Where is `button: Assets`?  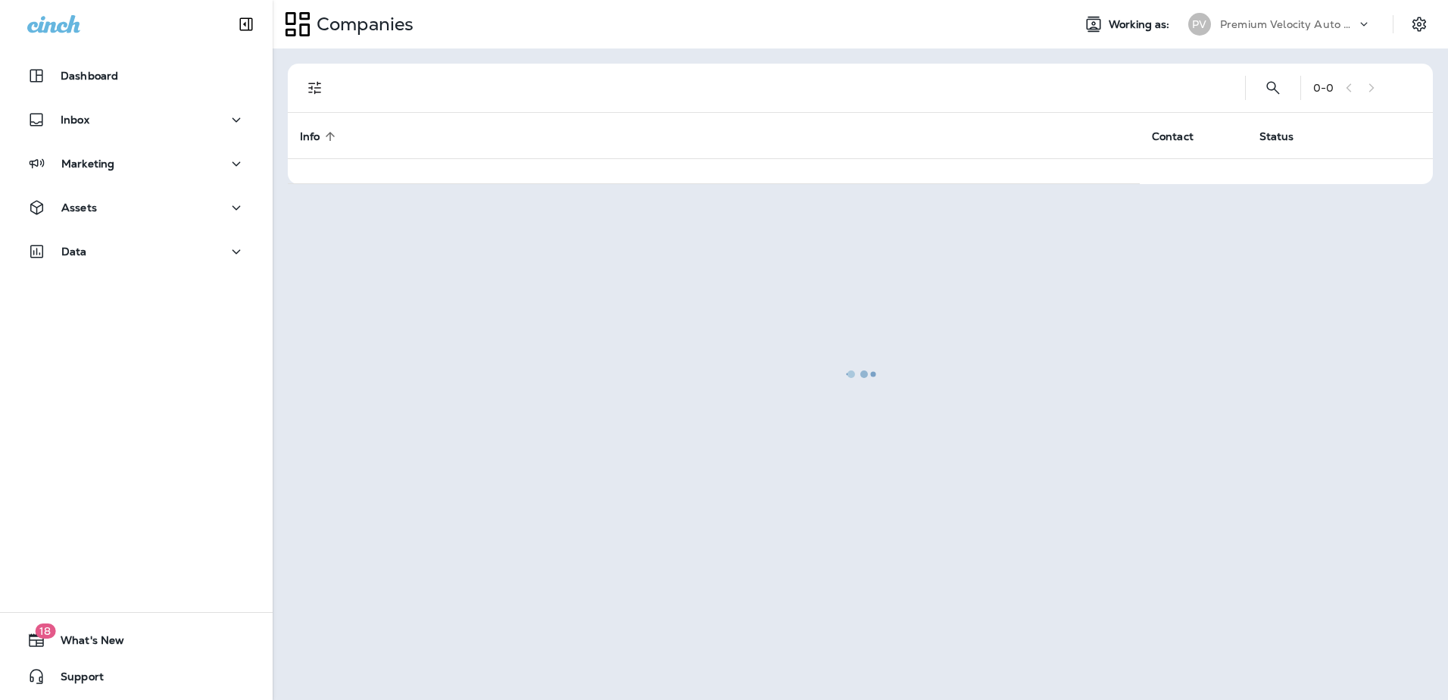
button: Assets is located at coordinates (136, 208).